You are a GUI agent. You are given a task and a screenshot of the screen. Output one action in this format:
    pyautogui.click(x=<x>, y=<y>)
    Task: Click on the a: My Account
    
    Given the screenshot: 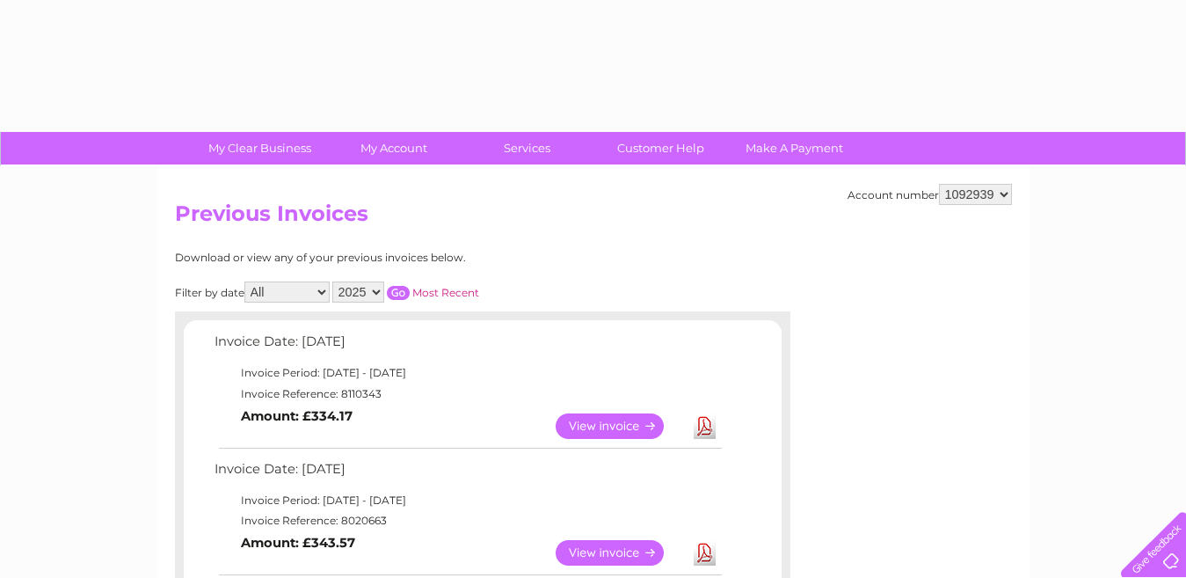 What is the action you would take?
    pyautogui.click(x=393, y=148)
    